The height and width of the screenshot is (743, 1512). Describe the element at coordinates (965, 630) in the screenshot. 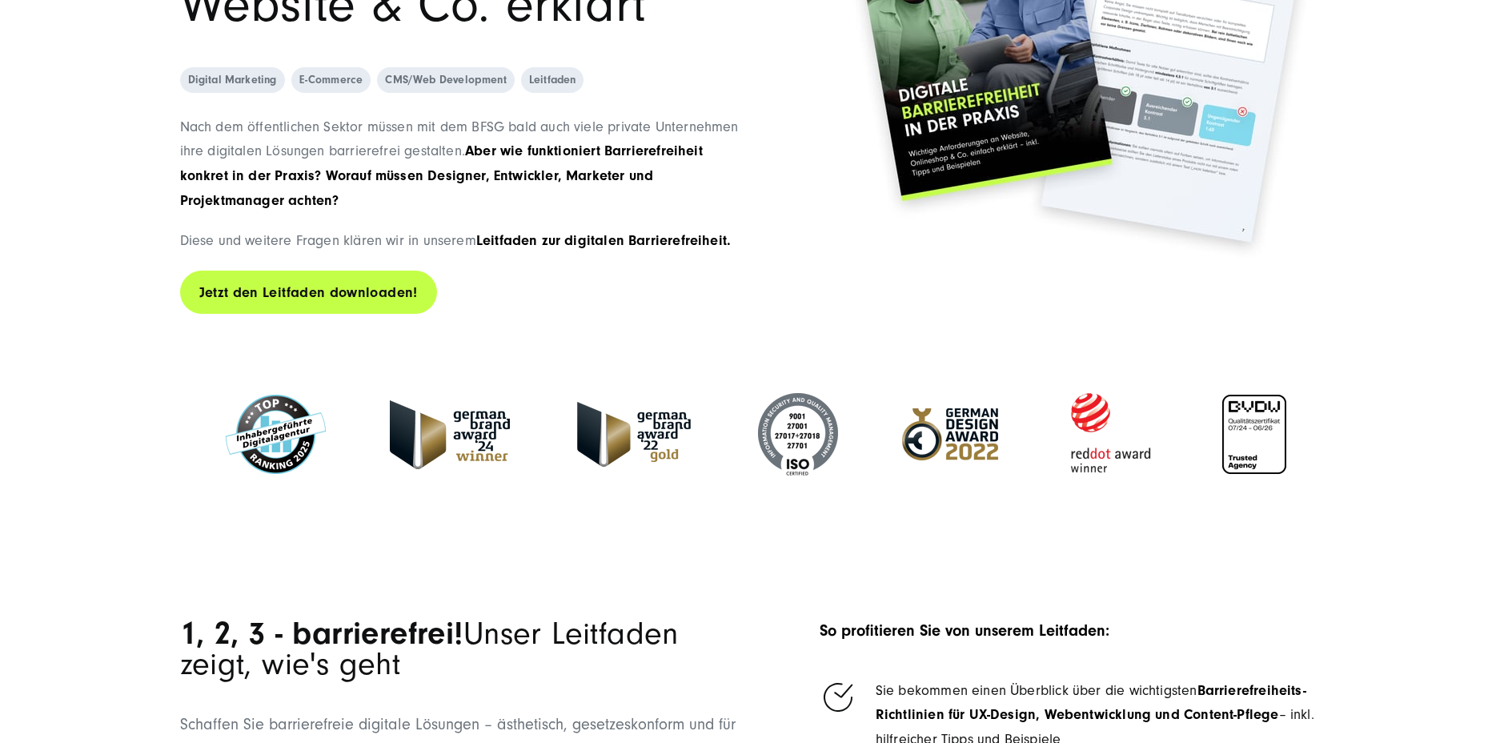

I see `strong: So profitieren Sie von unserem Leitfaden:` at that location.